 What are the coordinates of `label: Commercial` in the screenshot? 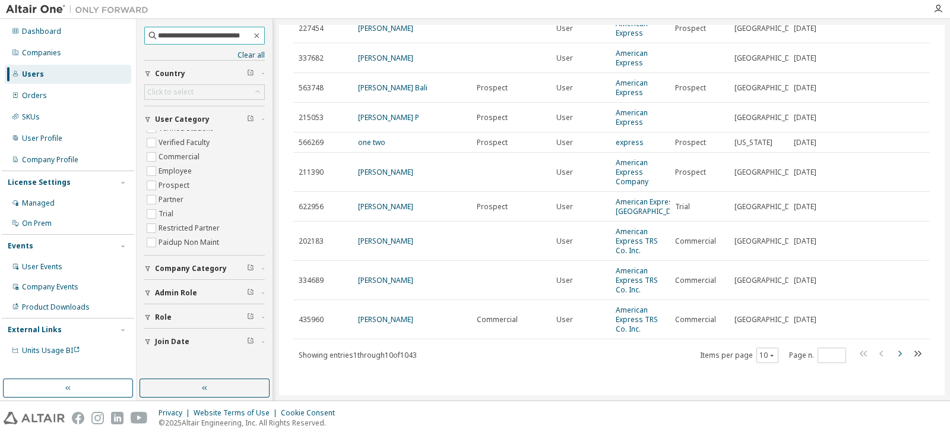 It's located at (180, 157).